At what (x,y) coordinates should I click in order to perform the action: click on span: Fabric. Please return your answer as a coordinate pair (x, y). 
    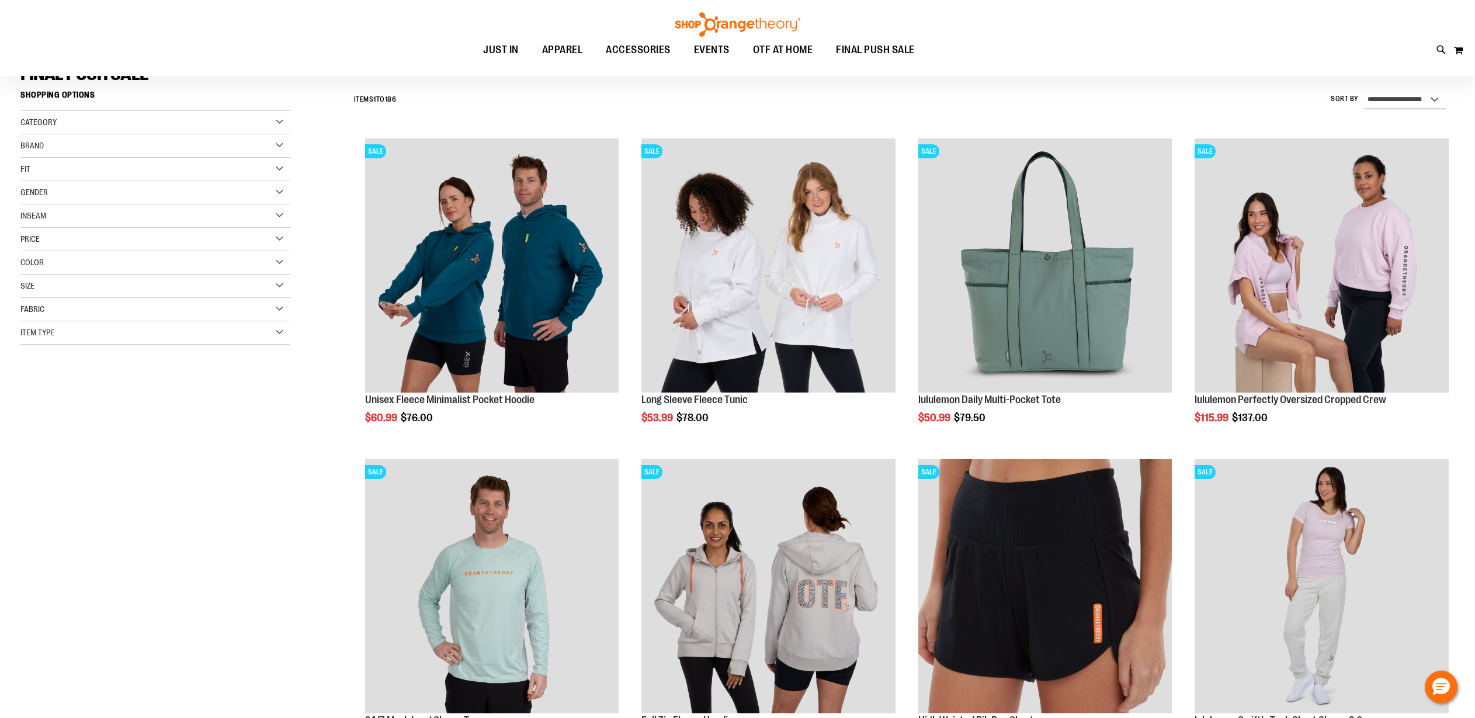
    Looking at the image, I should click on (32, 309).